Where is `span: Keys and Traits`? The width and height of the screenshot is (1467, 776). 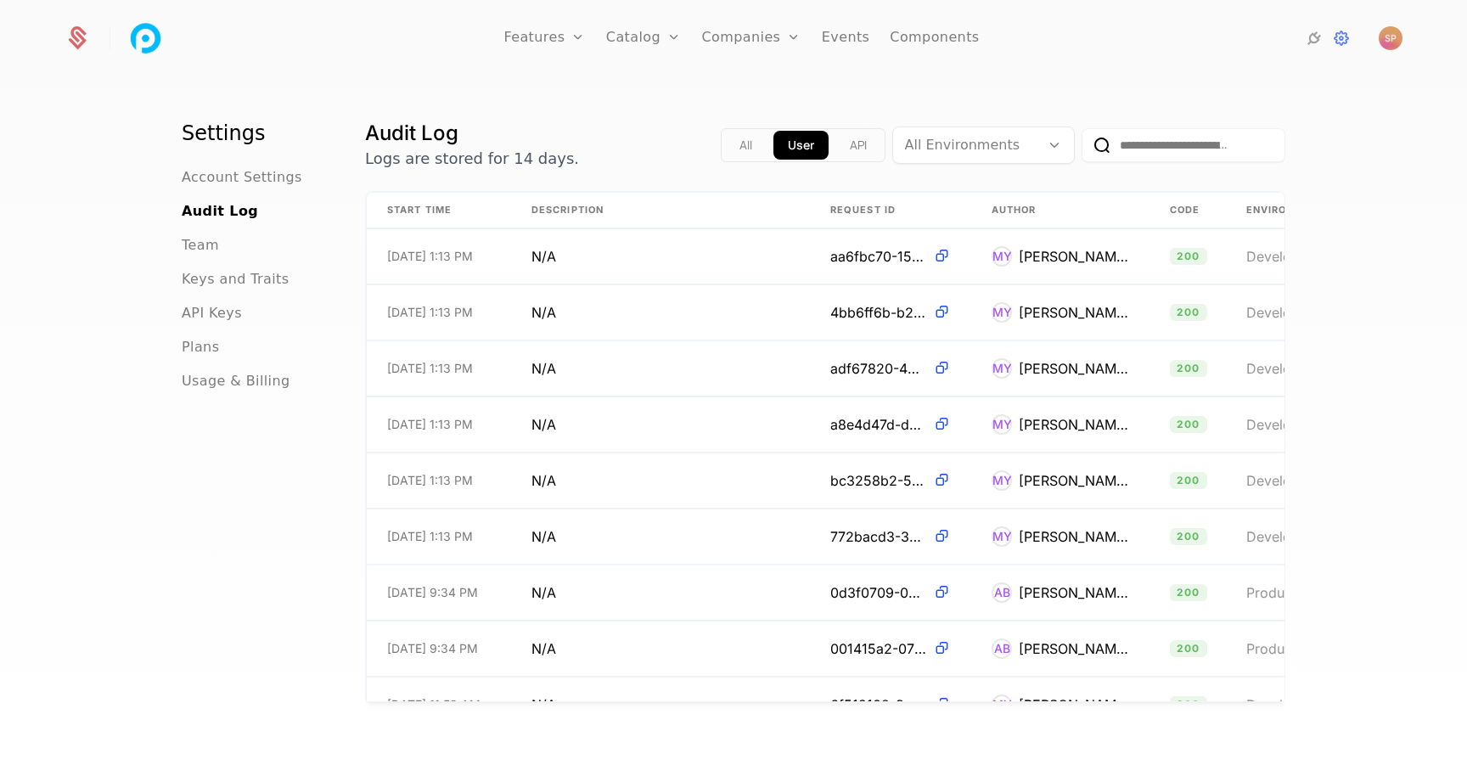 span: Keys and Traits is located at coordinates (235, 279).